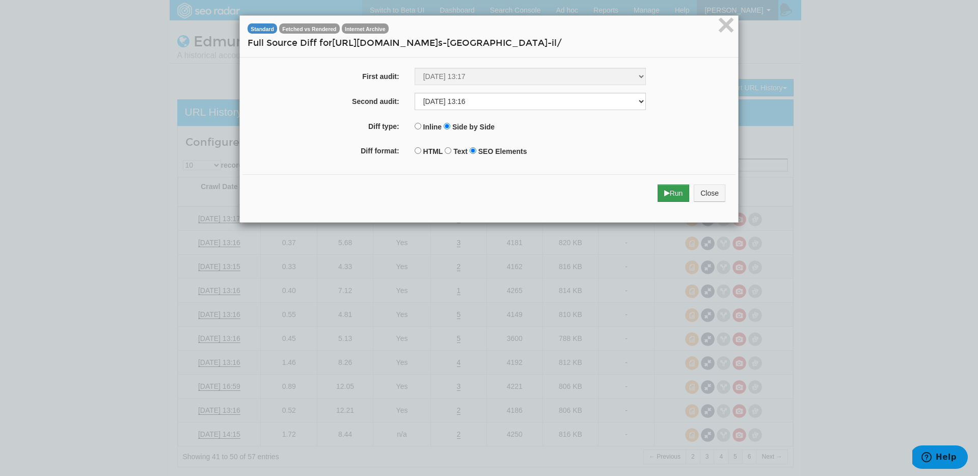 The width and height of the screenshot is (978, 476). What do you see at coordinates (262, 29) in the screenshot?
I see `span: Source diff between different audits` at bounding box center [262, 29].